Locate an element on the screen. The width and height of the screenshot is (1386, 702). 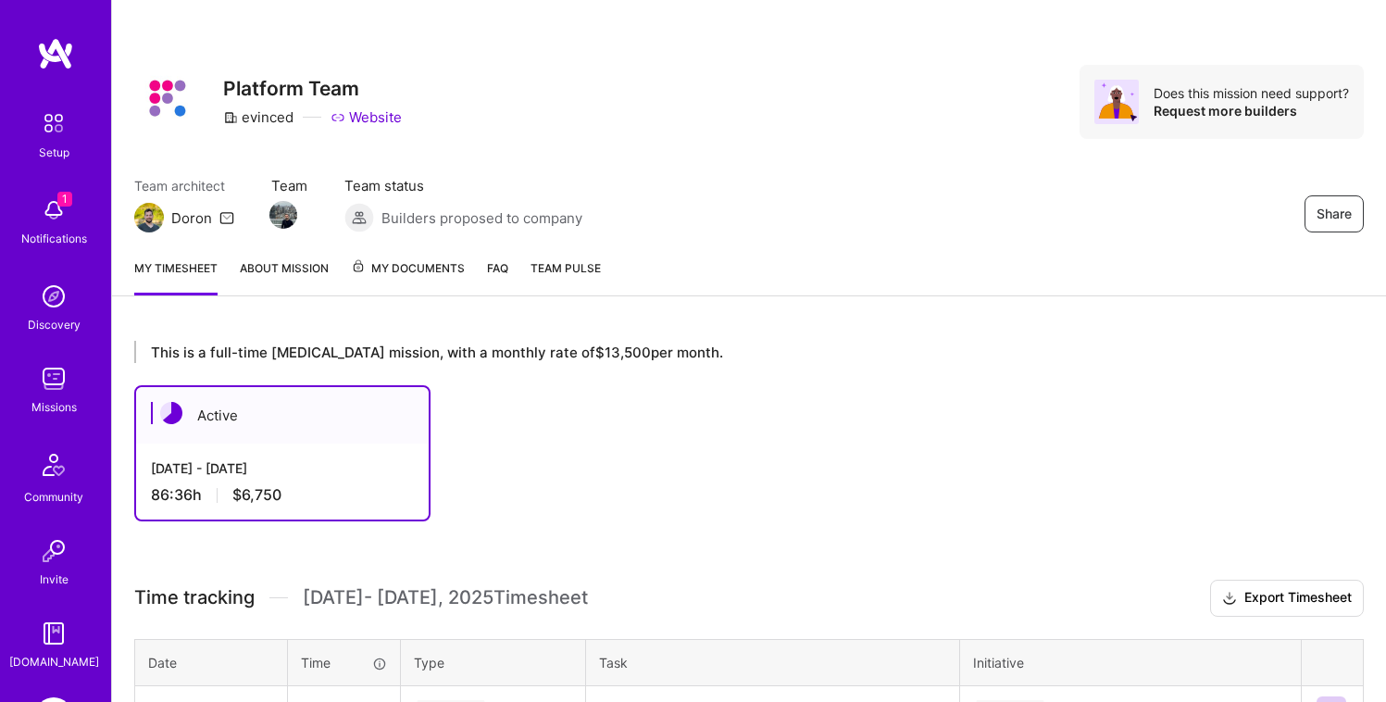
img: bell is located at coordinates (54, 210).